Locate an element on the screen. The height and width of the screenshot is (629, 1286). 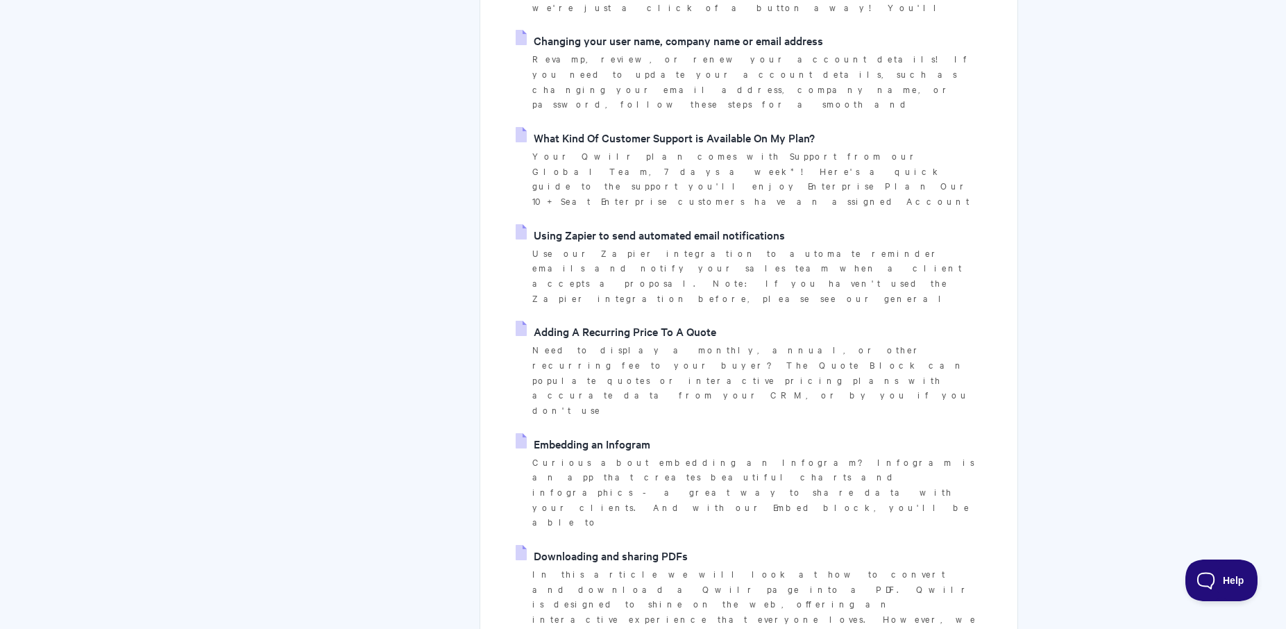
p: Need to display a monthly, annual, or other recurring fee to your buyer? The Quote Block can popu... is located at coordinates (757, 380).